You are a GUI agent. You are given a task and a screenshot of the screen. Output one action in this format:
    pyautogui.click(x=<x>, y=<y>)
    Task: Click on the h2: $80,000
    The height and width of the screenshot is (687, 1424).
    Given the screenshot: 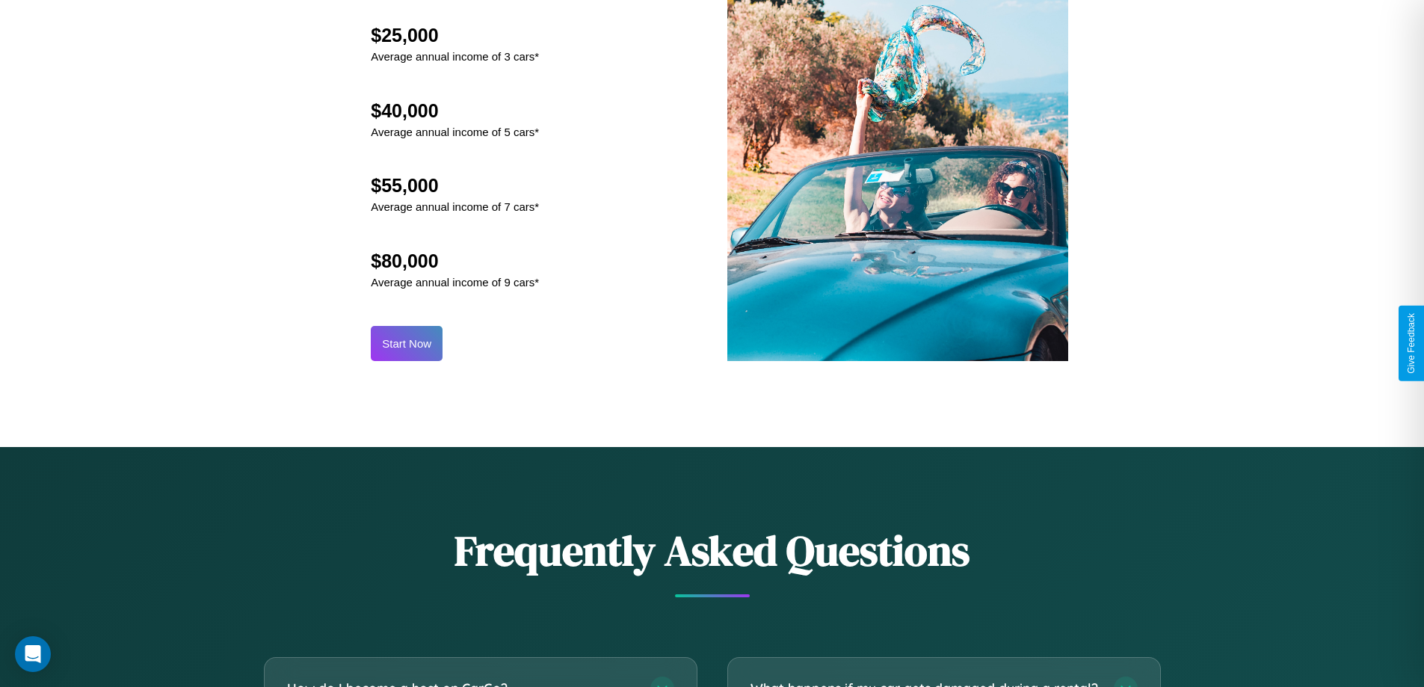 What is the action you would take?
    pyautogui.click(x=455, y=261)
    